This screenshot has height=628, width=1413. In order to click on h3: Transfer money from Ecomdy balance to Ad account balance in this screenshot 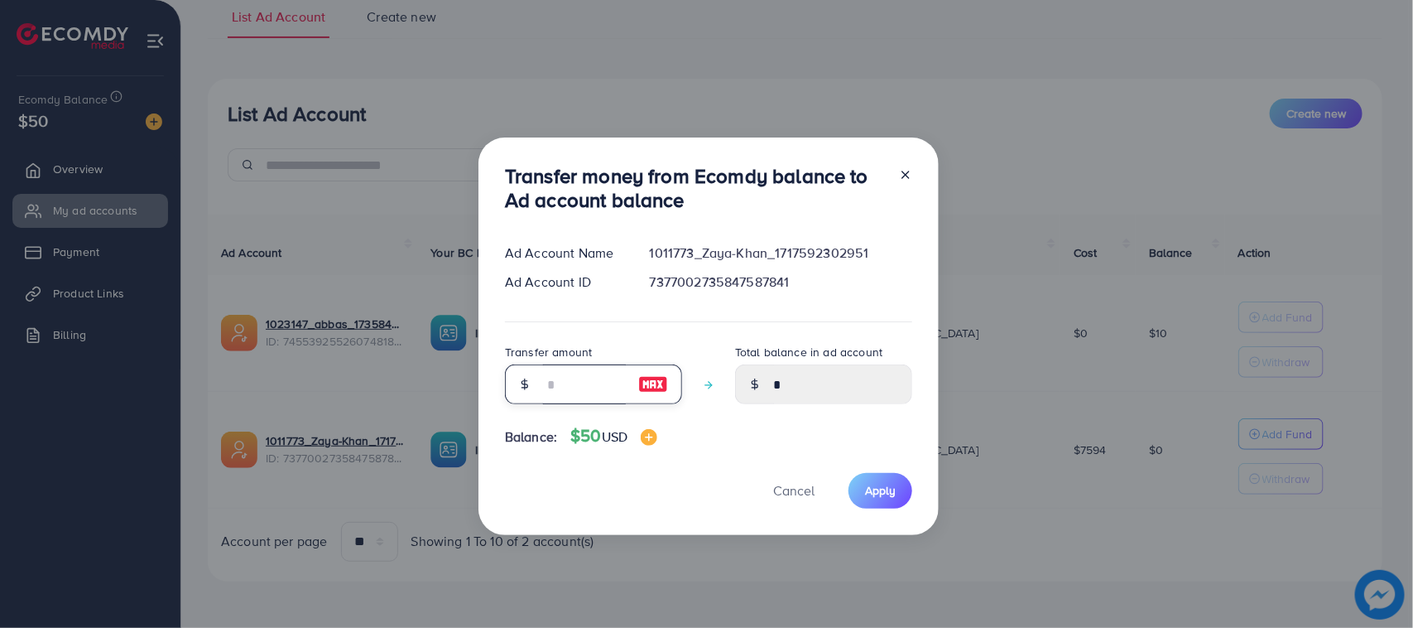, I will do `click(696, 188)`.